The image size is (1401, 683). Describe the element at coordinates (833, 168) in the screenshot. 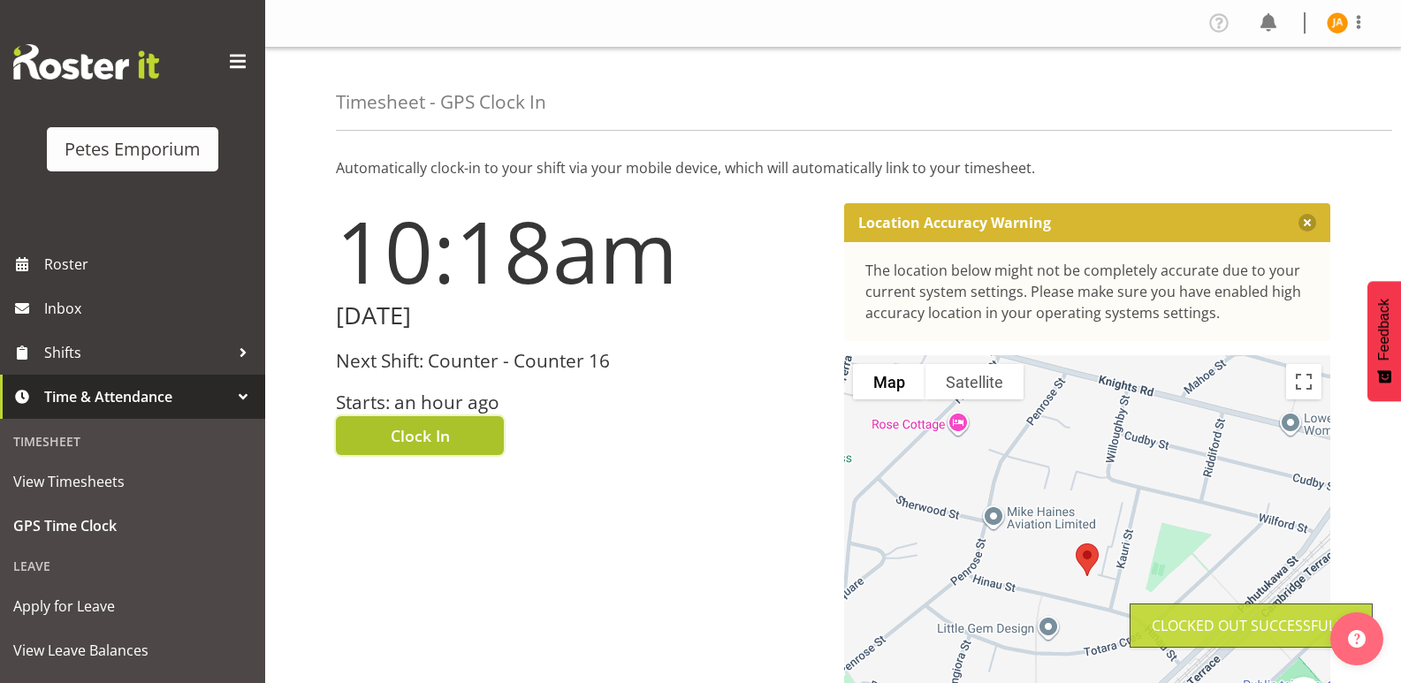

I see `p: Automatically clock-in to your shift via your mobile device, which will automatically link to you...` at that location.